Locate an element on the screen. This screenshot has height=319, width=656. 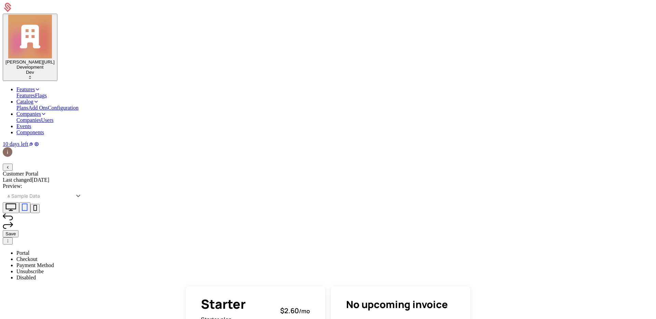
a: Add Ons is located at coordinates (38, 108).